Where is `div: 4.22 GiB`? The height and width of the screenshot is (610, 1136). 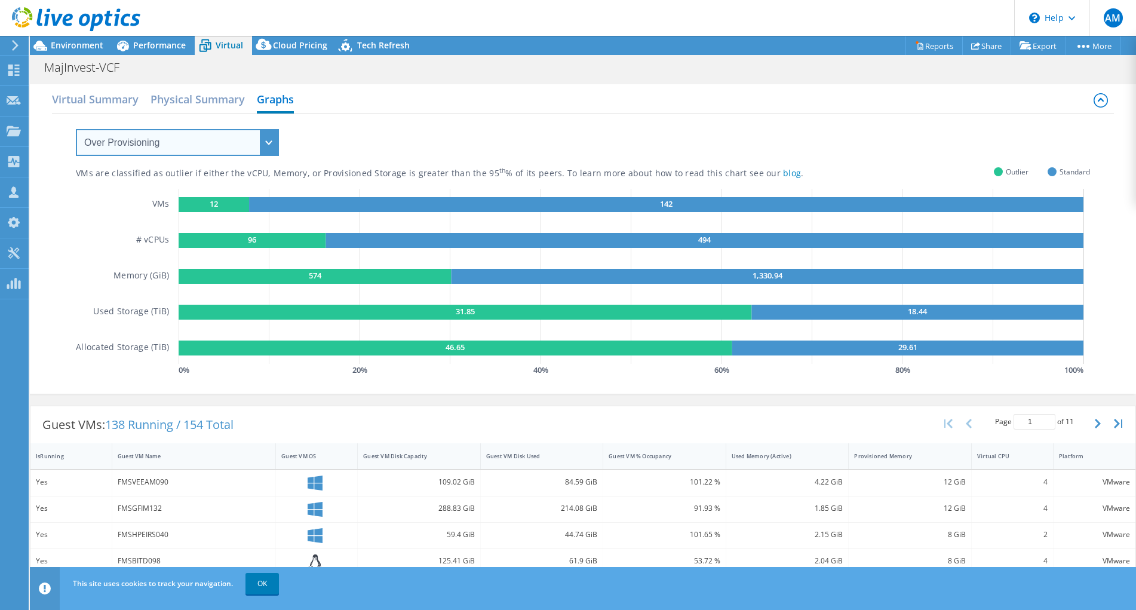 div: 4.22 GiB is located at coordinates (787, 482).